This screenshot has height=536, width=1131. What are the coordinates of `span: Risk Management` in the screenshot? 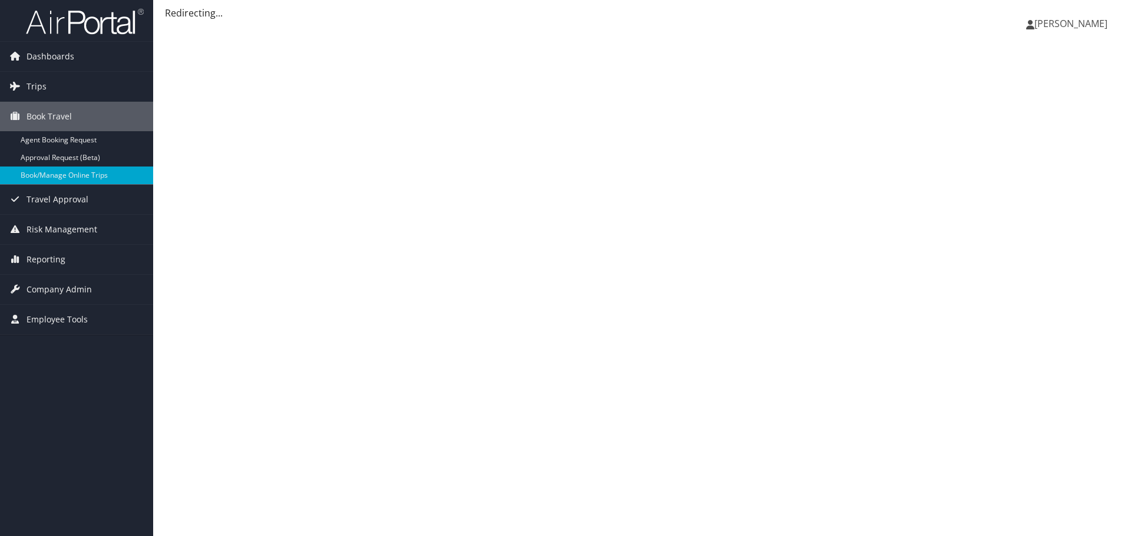 It's located at (62, 230).